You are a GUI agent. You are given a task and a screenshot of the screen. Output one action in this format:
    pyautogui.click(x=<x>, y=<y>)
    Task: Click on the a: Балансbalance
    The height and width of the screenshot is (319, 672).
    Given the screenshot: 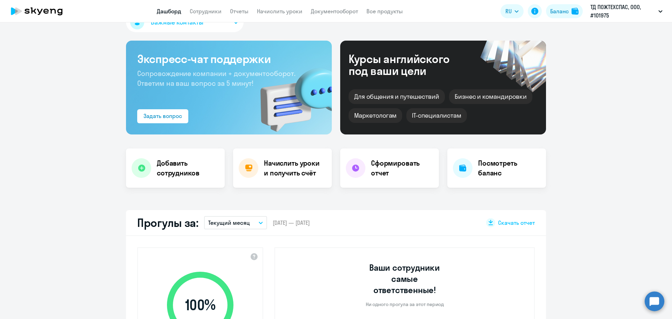 What is the action you would take?
    pyautogui.click(x=564, y=11)
    